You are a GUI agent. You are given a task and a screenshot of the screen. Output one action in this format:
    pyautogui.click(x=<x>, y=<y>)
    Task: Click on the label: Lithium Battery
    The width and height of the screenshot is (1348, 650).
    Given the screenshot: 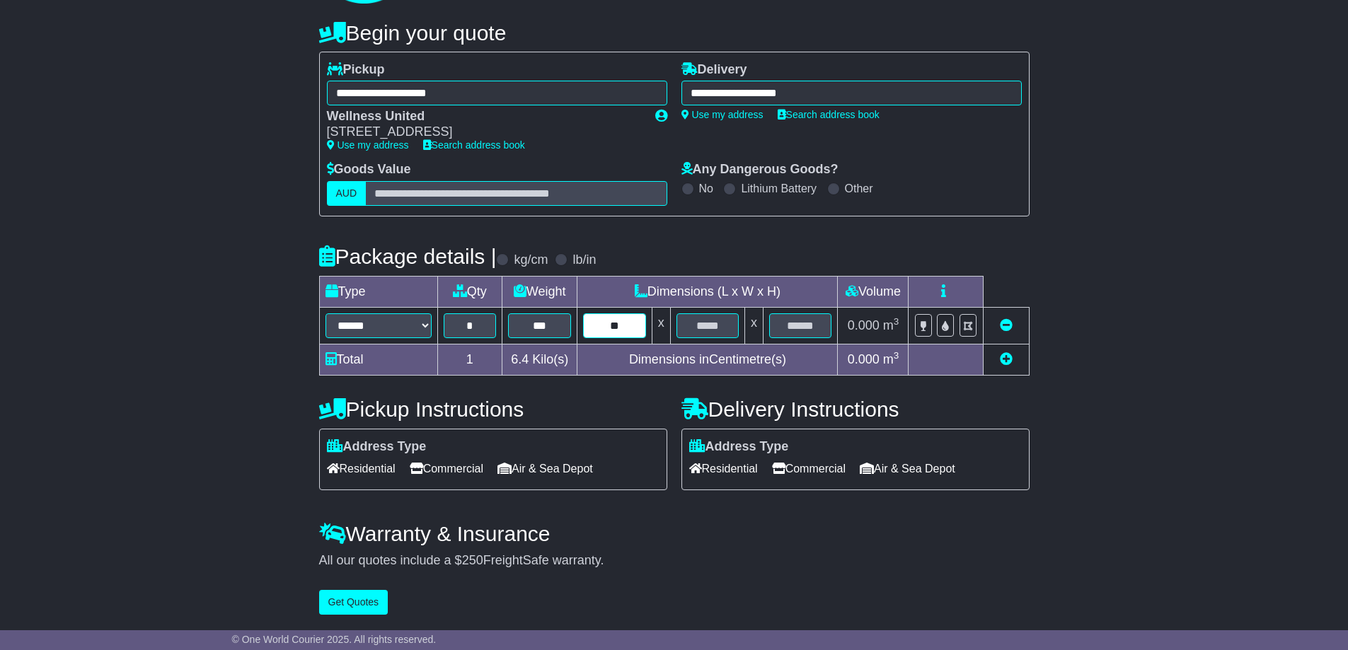 What is the action you would take?
    pyautogui.click(x=778, y=188)
    